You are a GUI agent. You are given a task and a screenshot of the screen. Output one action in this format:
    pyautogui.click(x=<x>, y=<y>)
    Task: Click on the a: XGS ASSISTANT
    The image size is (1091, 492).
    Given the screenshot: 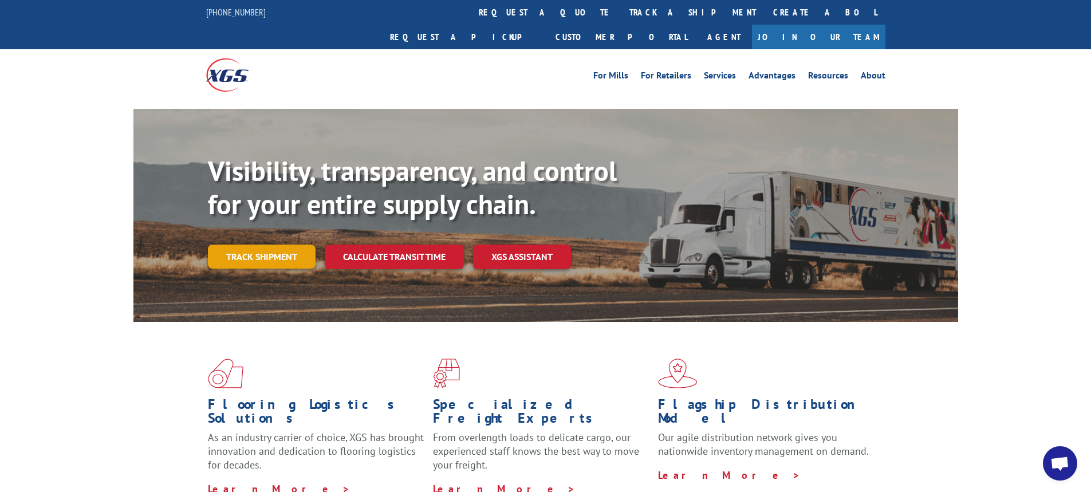 What is the action you would take?
    pyautogui.click(x=522, y=257)
    